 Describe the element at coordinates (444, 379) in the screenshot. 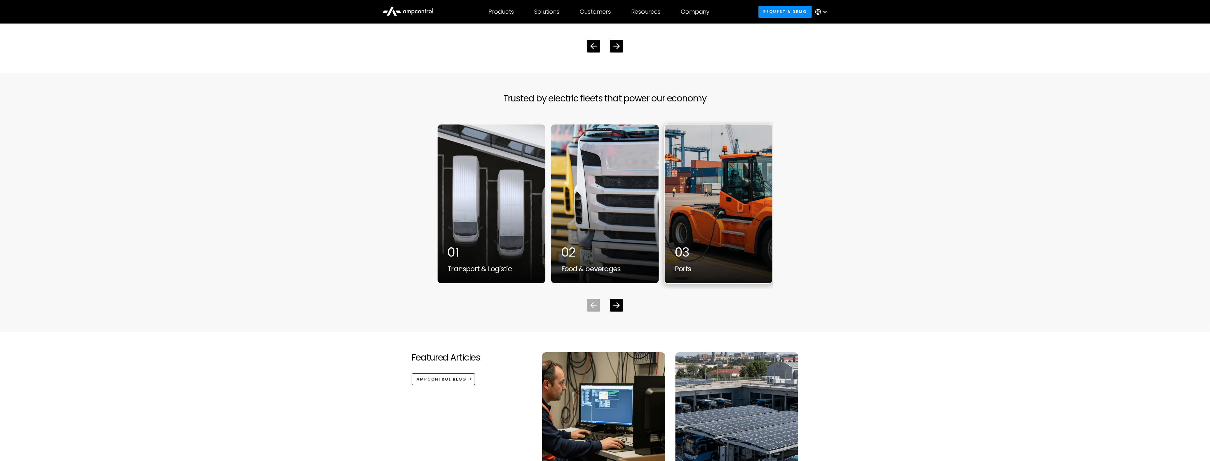

I see `a: Ampcontrol Blog` at that location.